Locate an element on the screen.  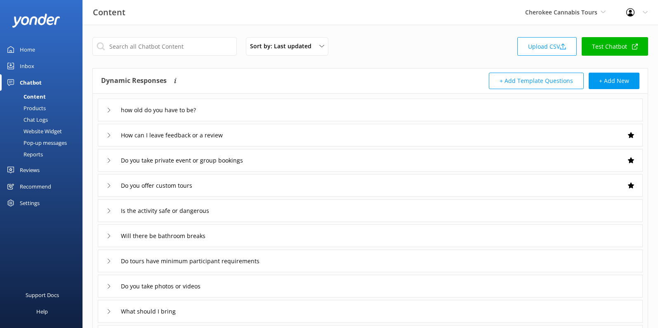
a: Content is located at coordinates (44, 96).